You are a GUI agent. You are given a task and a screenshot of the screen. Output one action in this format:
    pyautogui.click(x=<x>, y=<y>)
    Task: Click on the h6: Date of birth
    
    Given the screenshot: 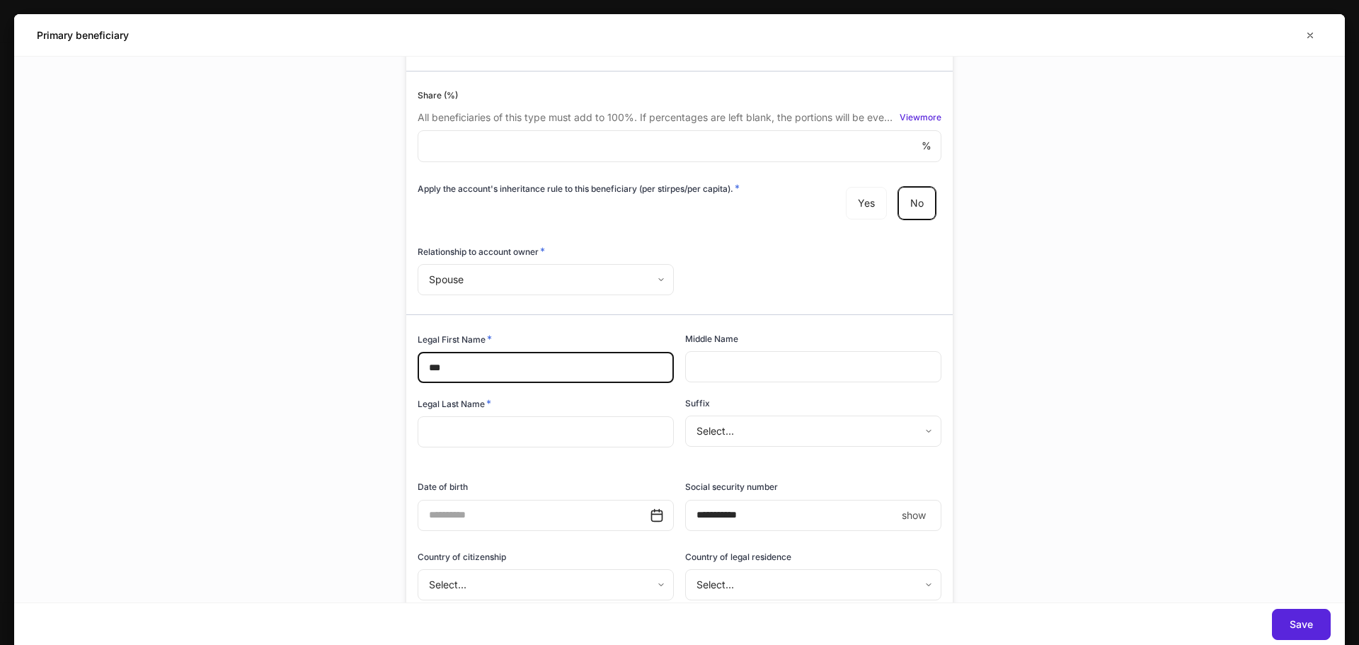 What is the action you would take?
    pyautogui.click(x=443, y=486)
    